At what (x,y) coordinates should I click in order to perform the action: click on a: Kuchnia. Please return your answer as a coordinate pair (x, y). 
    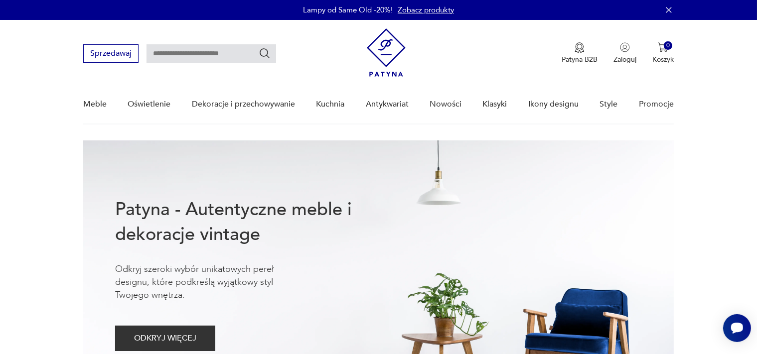
    Looking at the image, I should click on (330, 104).